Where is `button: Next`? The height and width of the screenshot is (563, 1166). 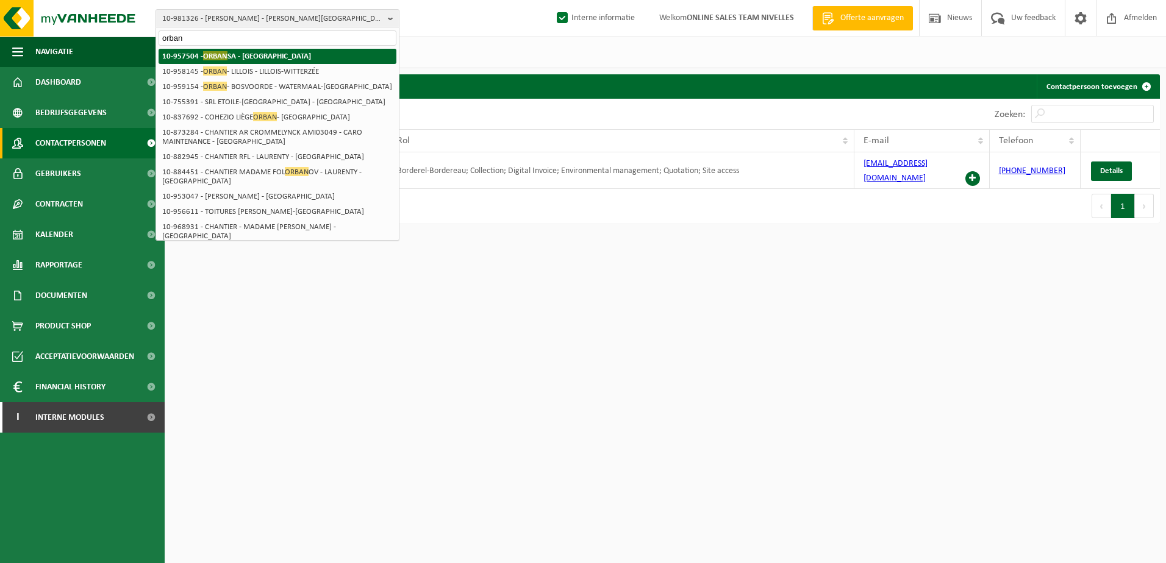 button: Next is located at coordinates (1144, 206).